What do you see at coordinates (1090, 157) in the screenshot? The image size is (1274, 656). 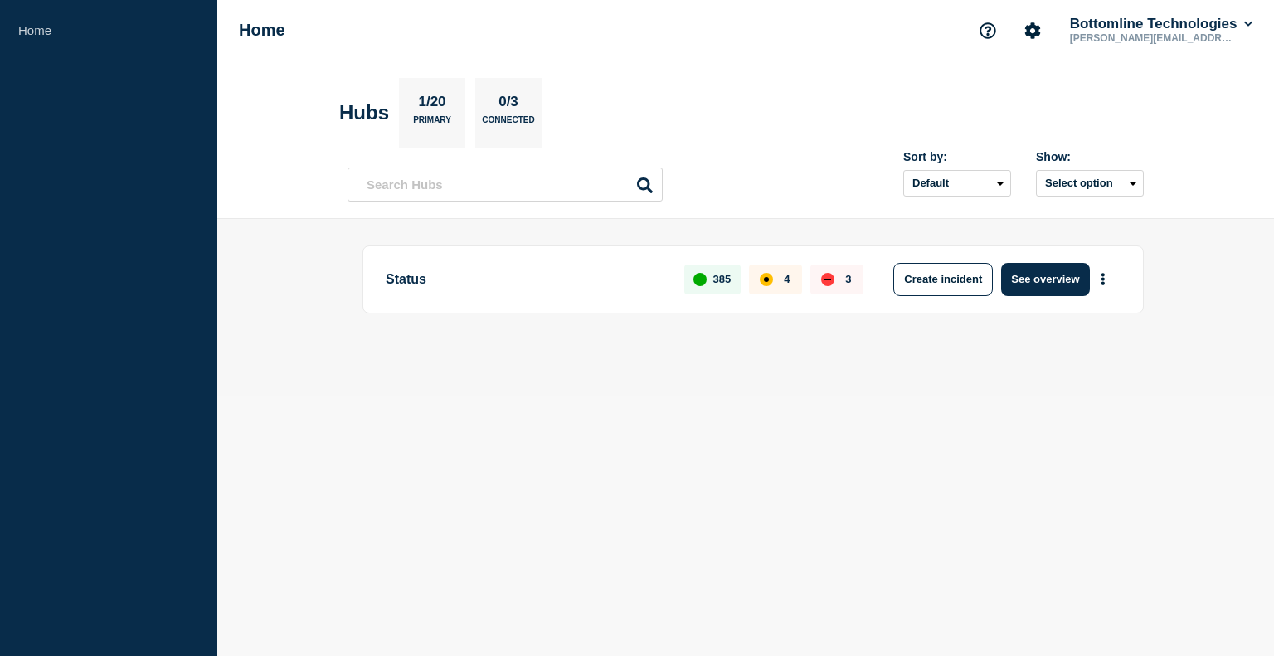 I see `div: Show:` at bounding box center [1090, 157].